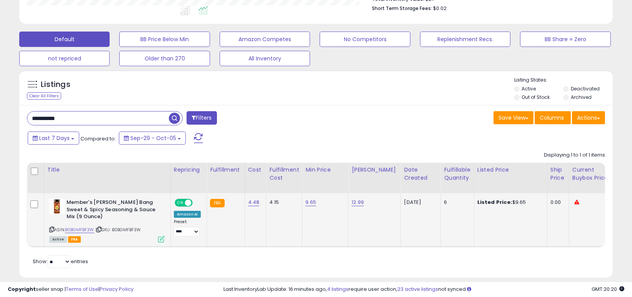  What do you see at coordinates (495, 202) in the screenshot?
I see `b: Listed Price:` at bounding box center [495, 202].